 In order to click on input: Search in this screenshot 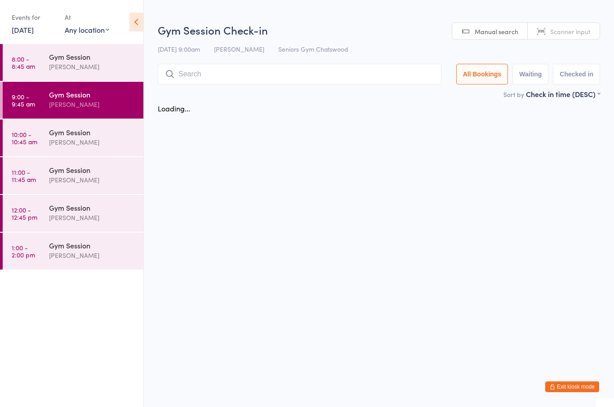, I will do `click(299, 74)`.